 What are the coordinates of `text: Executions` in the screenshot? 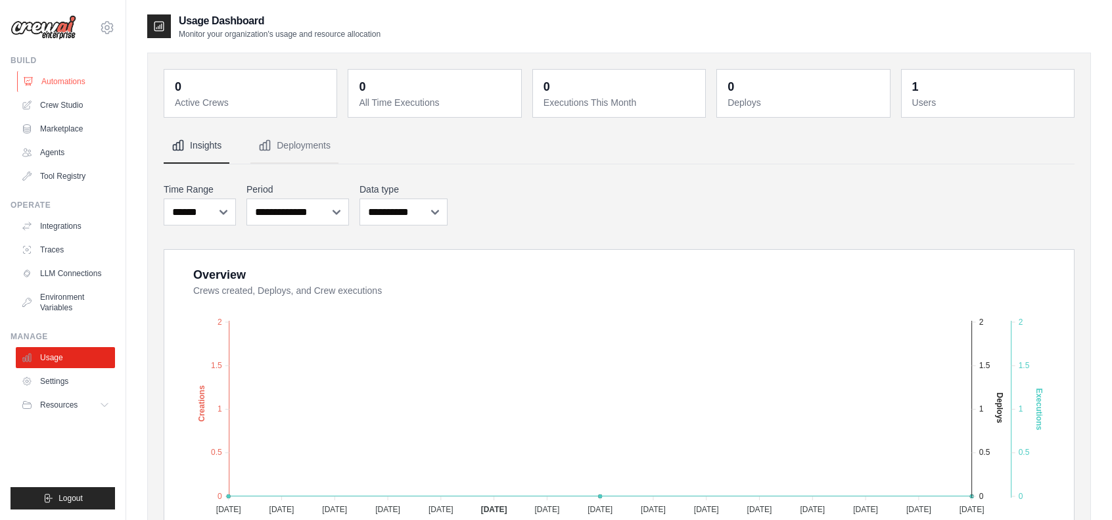 It's located at (1039, 410).